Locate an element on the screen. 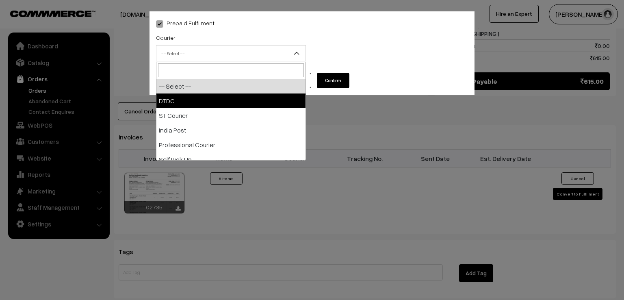  li: DTDC is located at coordinates (231, 101).